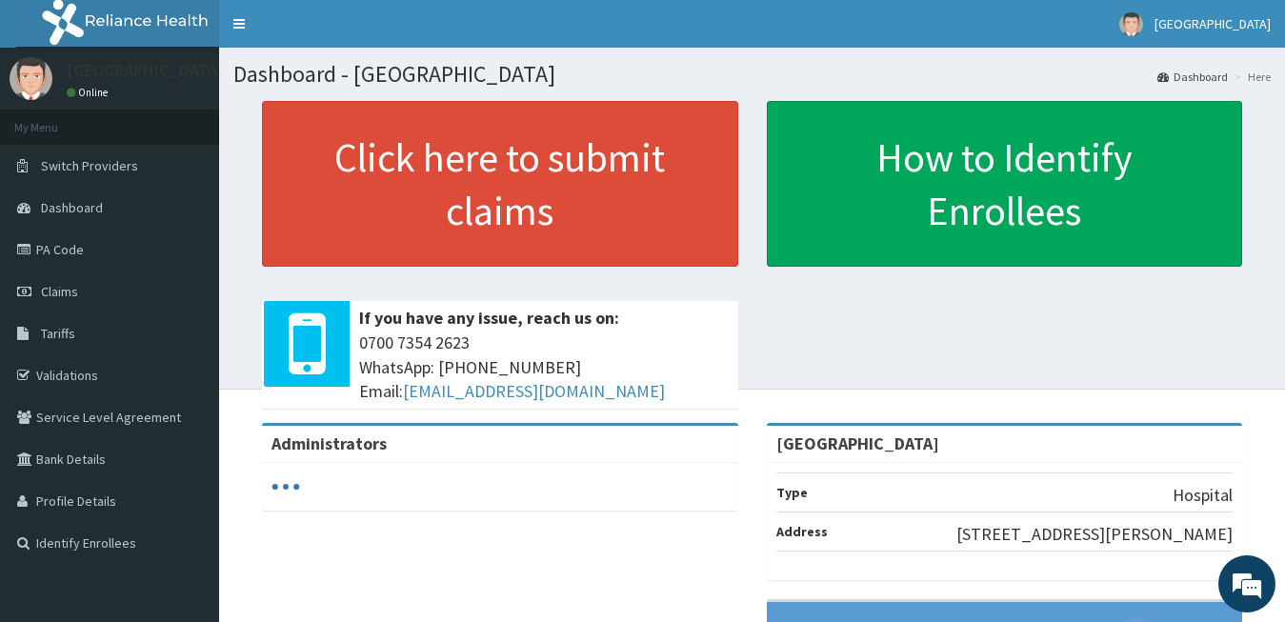  I want to click on a: How to Identify Enrollees, so click(1005, 184).